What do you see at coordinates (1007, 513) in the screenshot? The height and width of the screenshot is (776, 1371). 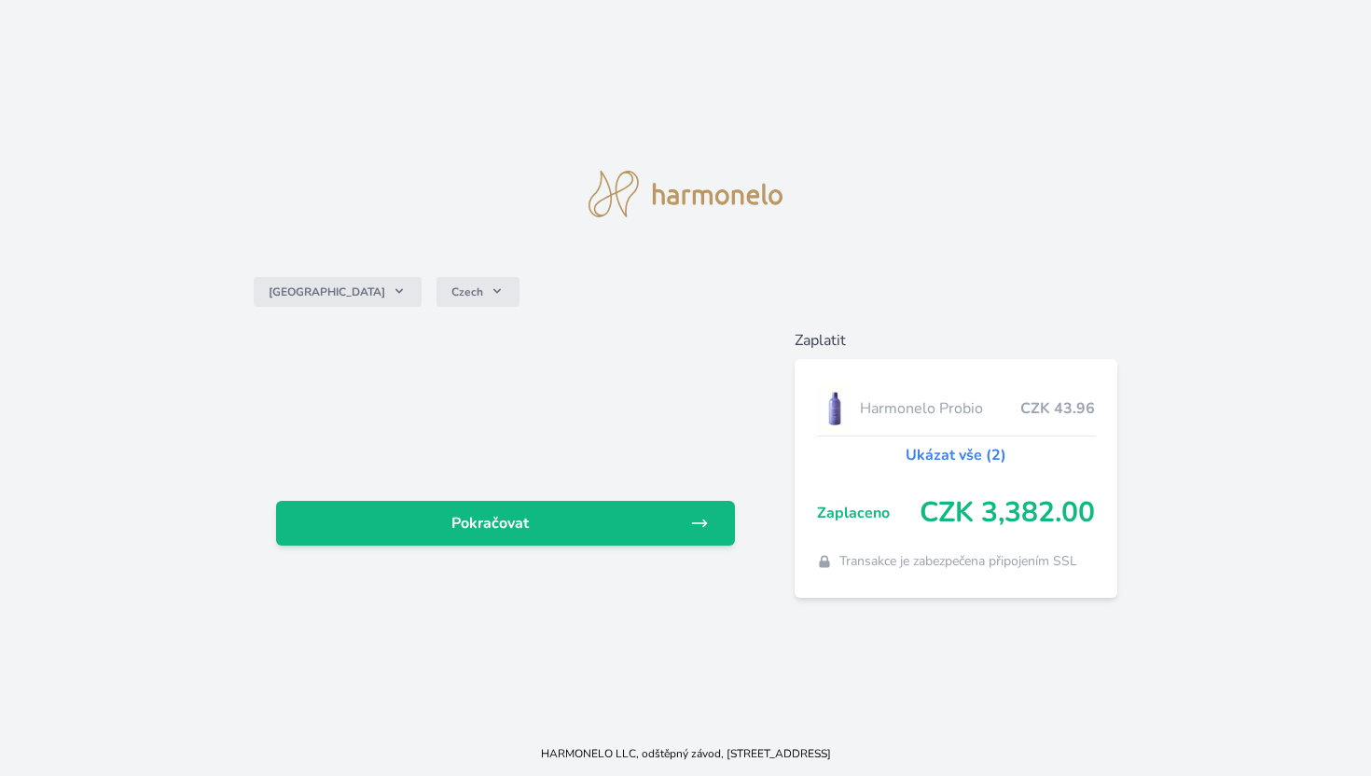 I see `span: CZK 3,382.00` at bounding box center [1007, 513].